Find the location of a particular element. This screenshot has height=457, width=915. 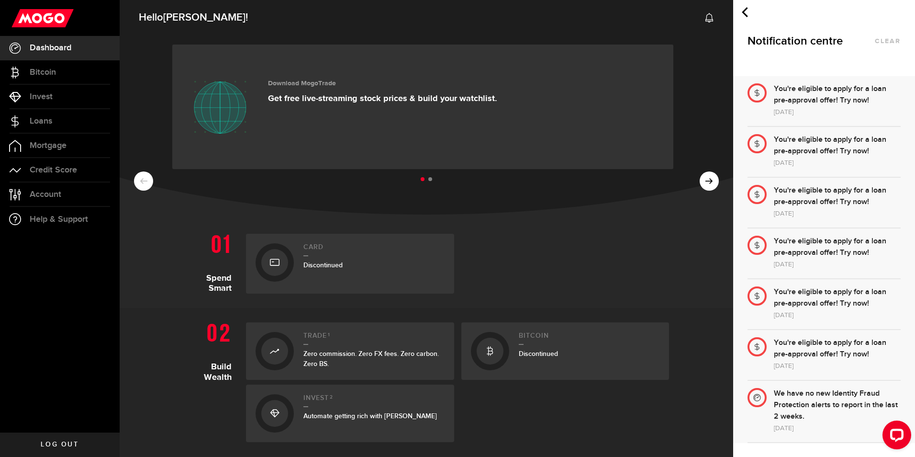

h3: Download MogoTrade is located at coordinates (382, 83).